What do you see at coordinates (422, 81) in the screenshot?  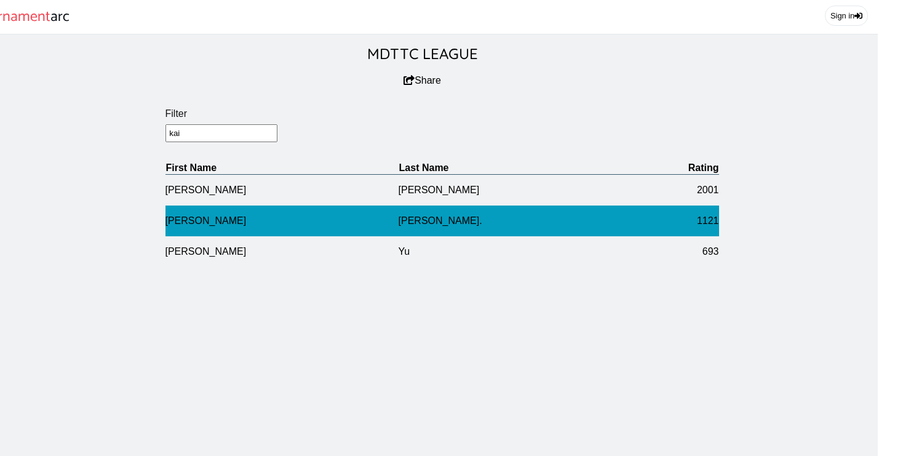 I see `button: Share` at bounding box center [422, 81].